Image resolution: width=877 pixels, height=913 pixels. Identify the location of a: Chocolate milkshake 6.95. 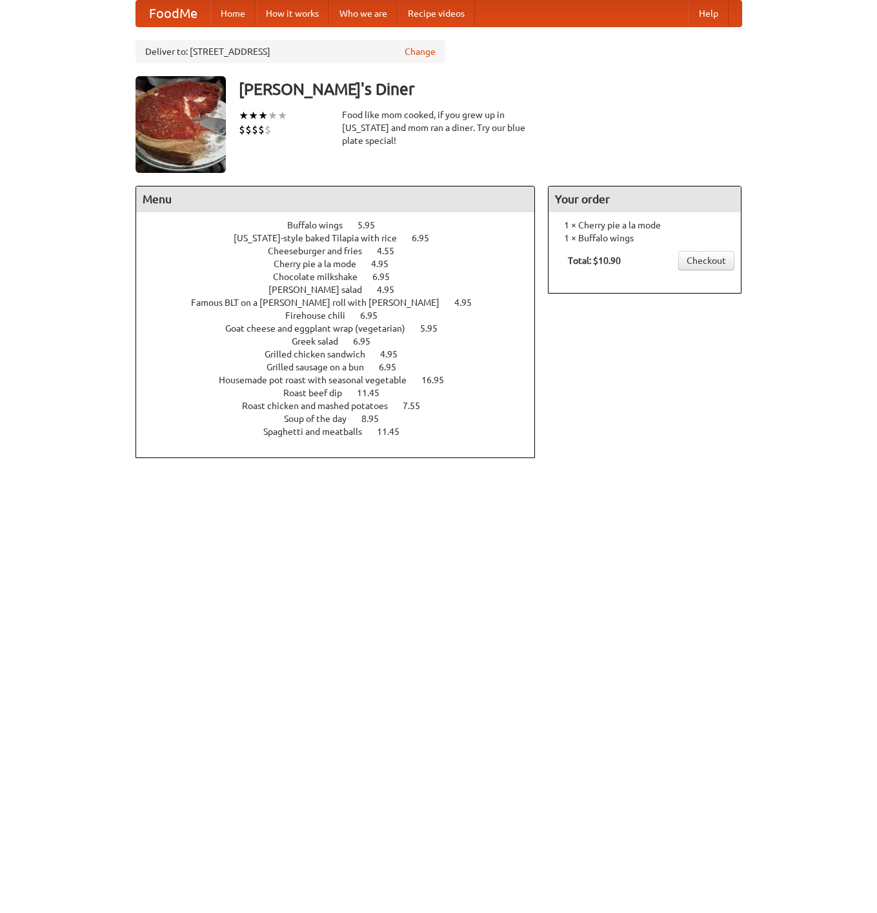
(343, 277).